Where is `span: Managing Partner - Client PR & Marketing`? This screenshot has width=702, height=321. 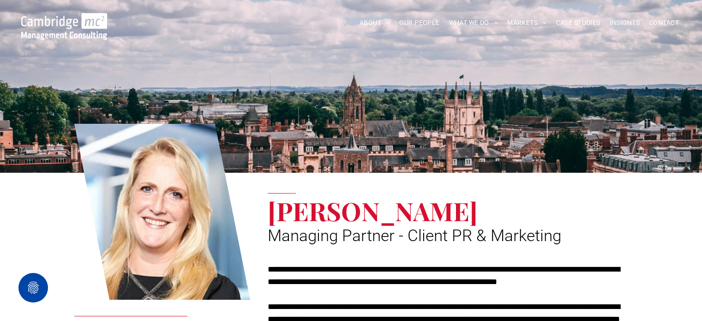
span: Managing Partner - Client PR & Marketing is located at coordinates (415, 235).